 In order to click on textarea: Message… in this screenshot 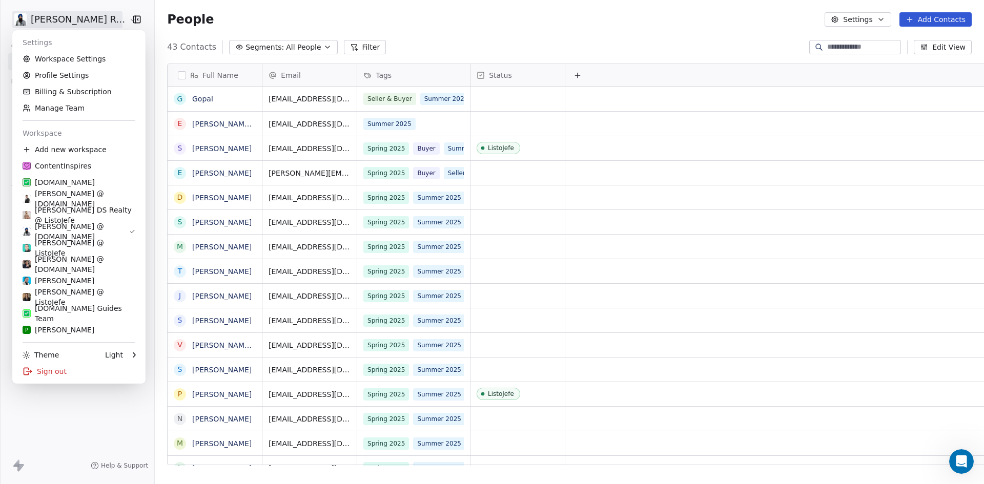, I will do `click(103, 323)`.